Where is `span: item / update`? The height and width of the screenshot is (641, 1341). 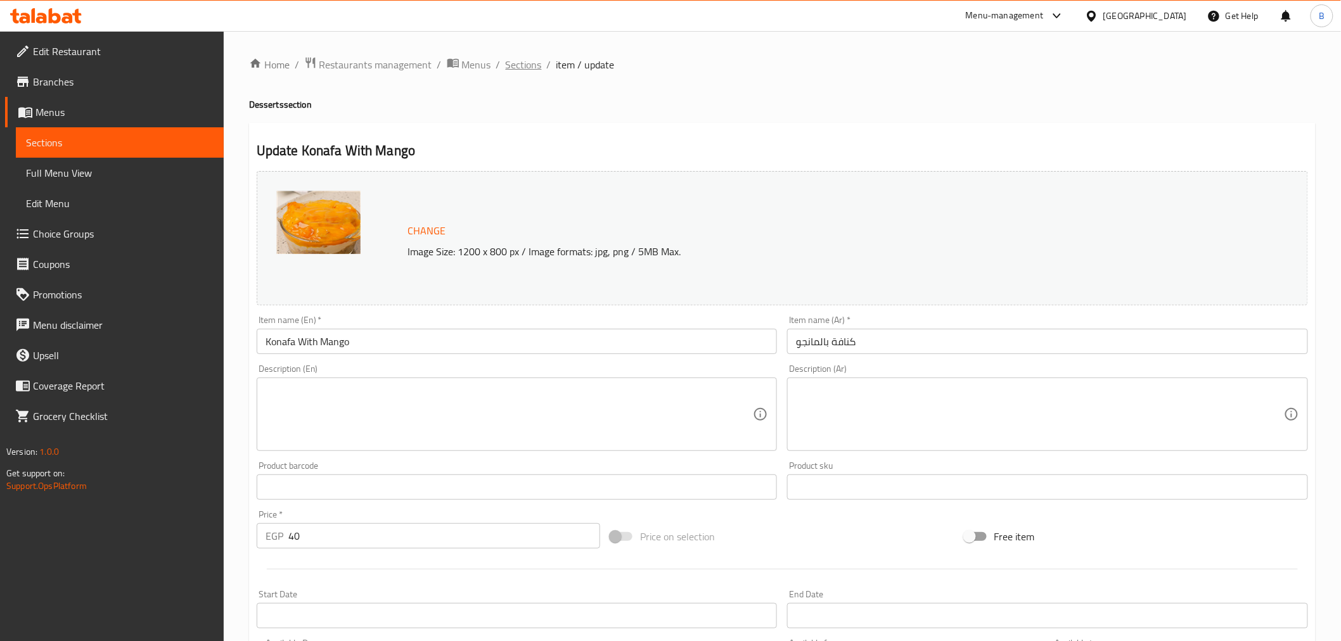
span: item / update is located at coordinates (586, 65).